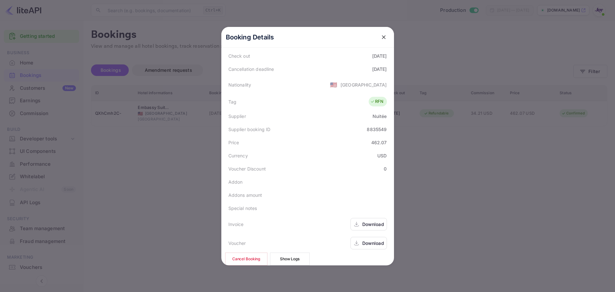  What do you see at coordinates (290, 259) in the screenshot?
I see `button: Show Logs` at bounding box center [290, 259].